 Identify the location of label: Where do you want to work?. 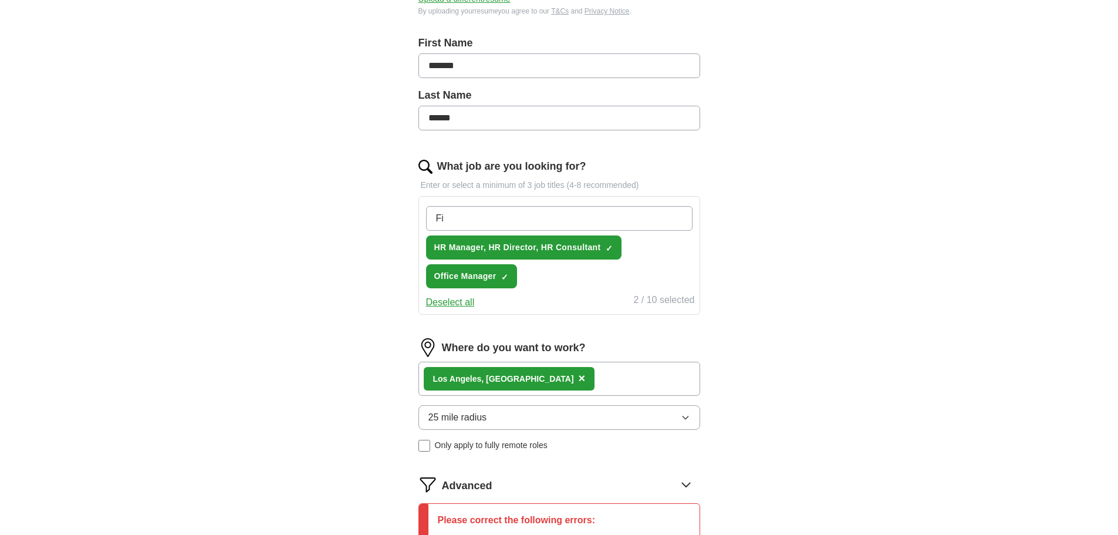
(513, 347).